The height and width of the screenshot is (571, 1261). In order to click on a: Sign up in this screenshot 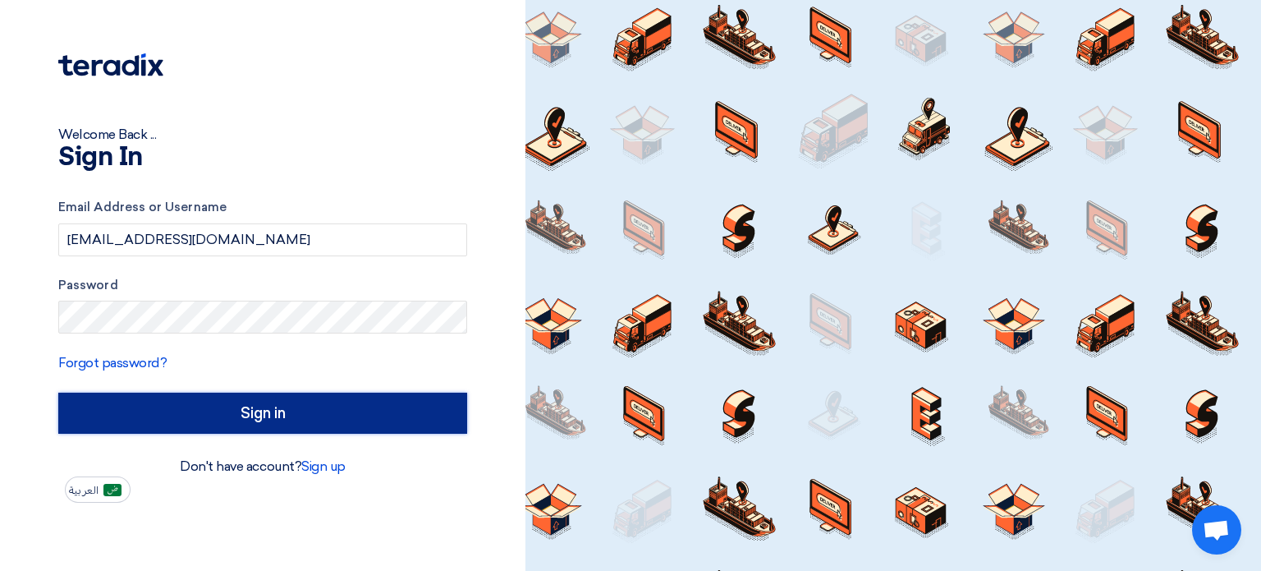, I will do `click(324, 466)`.